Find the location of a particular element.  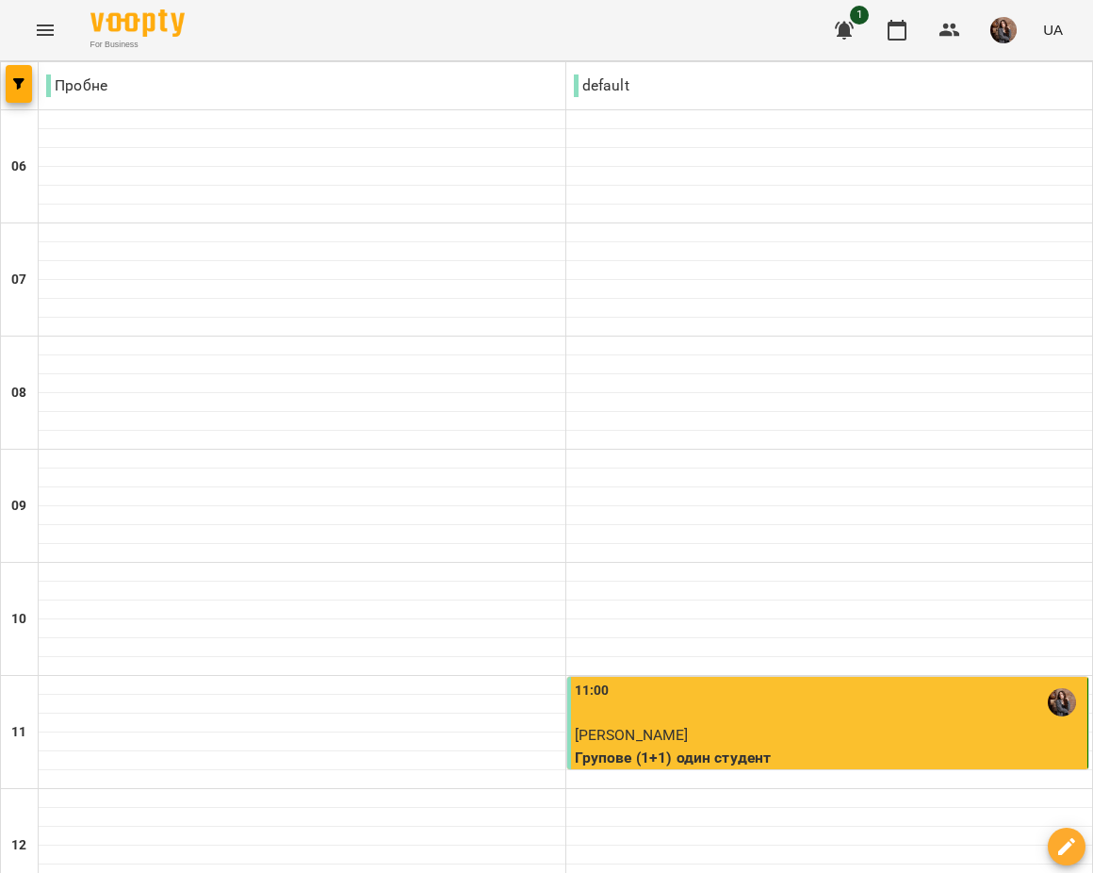

h6: 07 is located at coordinates (19, 280).